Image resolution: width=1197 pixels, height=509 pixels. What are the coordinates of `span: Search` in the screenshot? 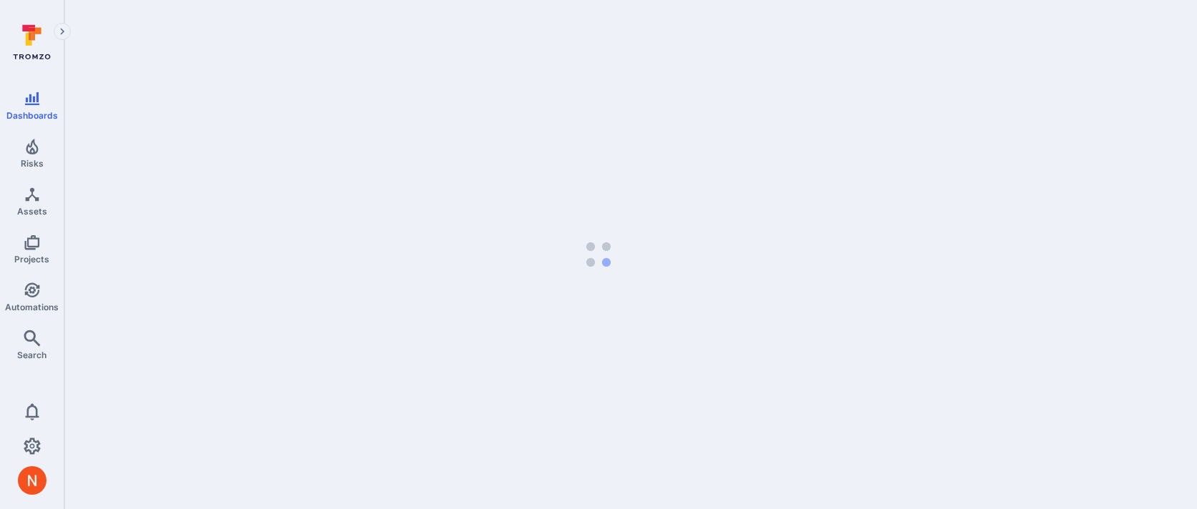 It's located at (31, 355).